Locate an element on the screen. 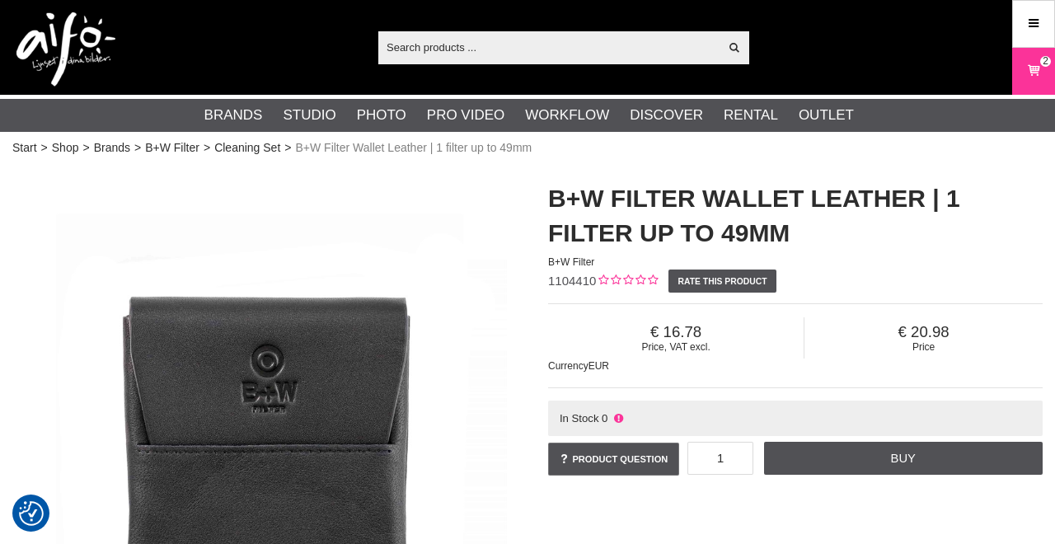 This screenshot has height=544, width=1055. a: Studio is located at coordinates (309, 115).